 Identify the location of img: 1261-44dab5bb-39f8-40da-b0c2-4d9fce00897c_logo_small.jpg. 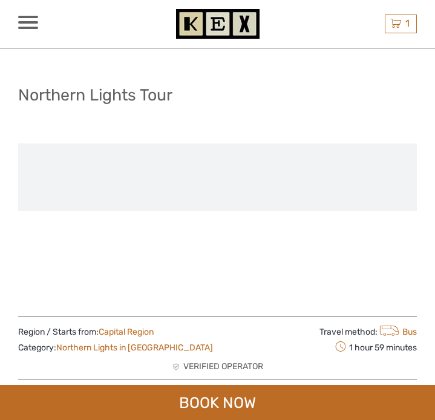
(218, 24).